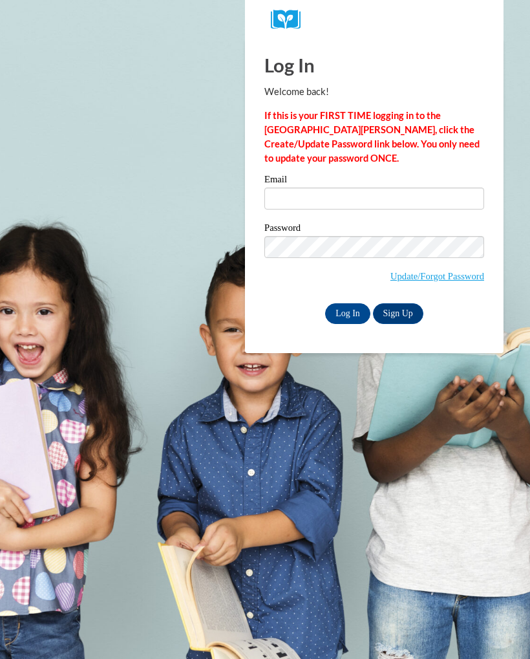  What do you see at coordinates (290, 19) in the screenshot?
I see `img: Logo brand` at bounding box center [290, 19].